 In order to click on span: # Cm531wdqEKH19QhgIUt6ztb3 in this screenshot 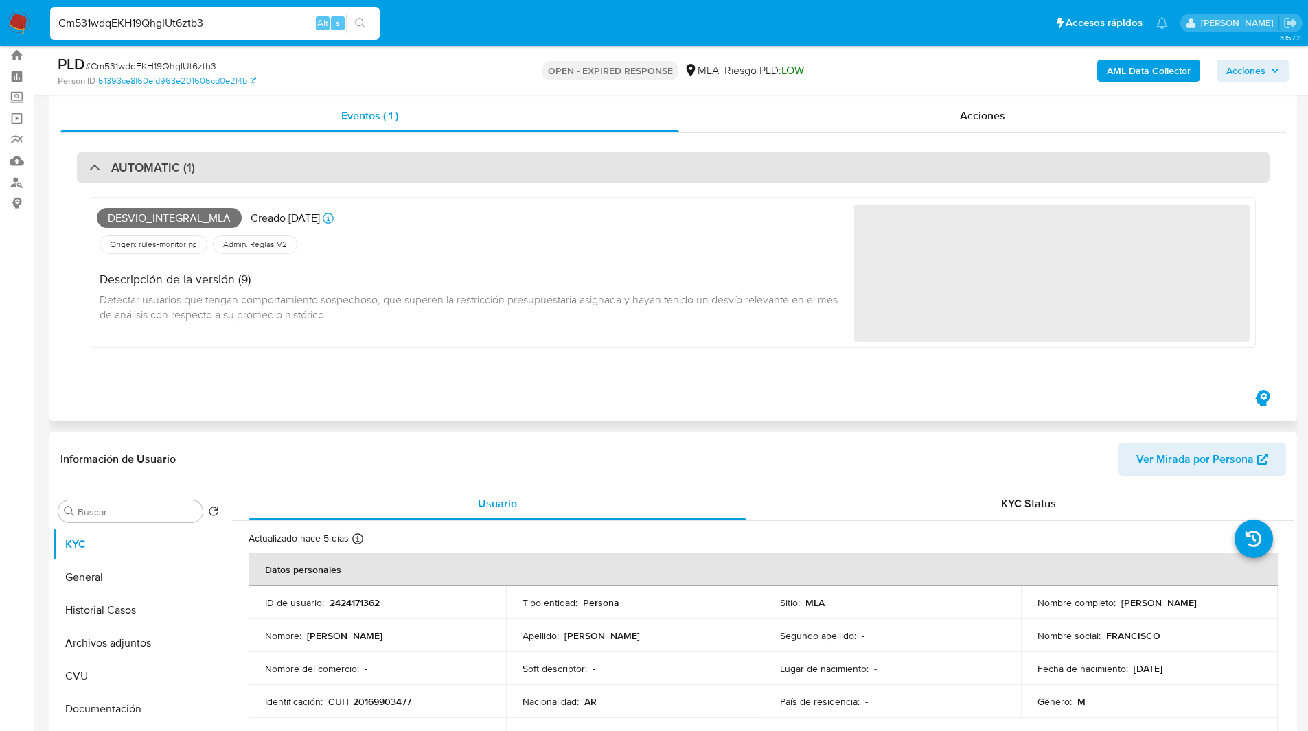, I will do `click(150, 66)`.